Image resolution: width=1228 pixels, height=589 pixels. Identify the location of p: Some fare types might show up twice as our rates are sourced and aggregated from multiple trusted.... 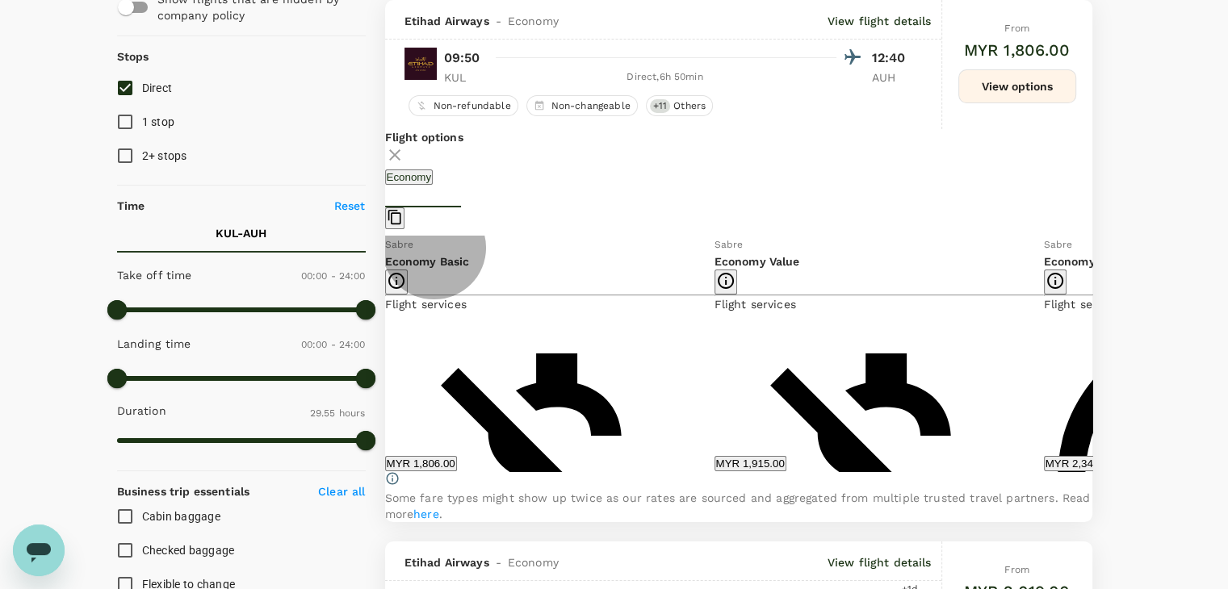
(739, 506).